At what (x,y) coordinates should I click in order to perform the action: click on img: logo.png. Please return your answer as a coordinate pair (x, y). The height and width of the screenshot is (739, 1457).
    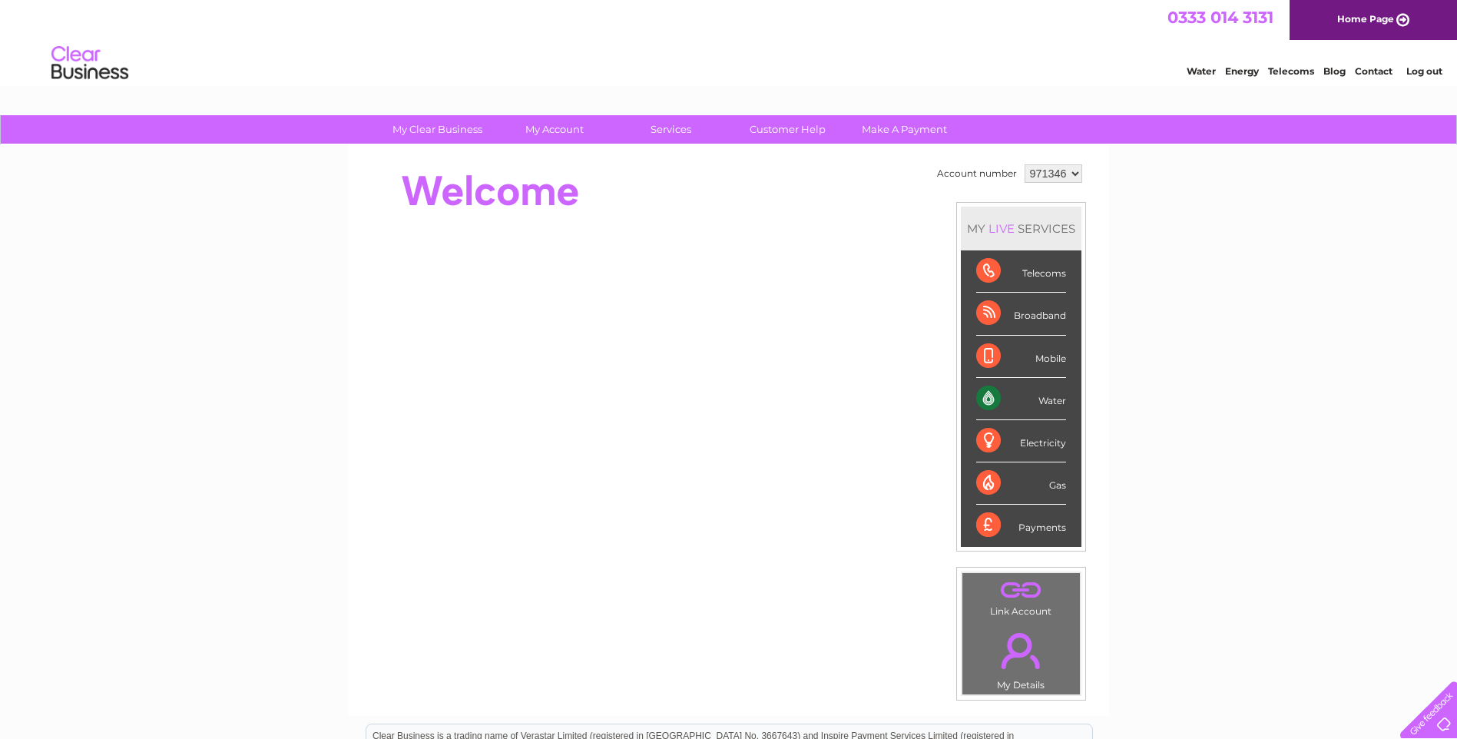
    Looking at the image, I should click on (90, 63).